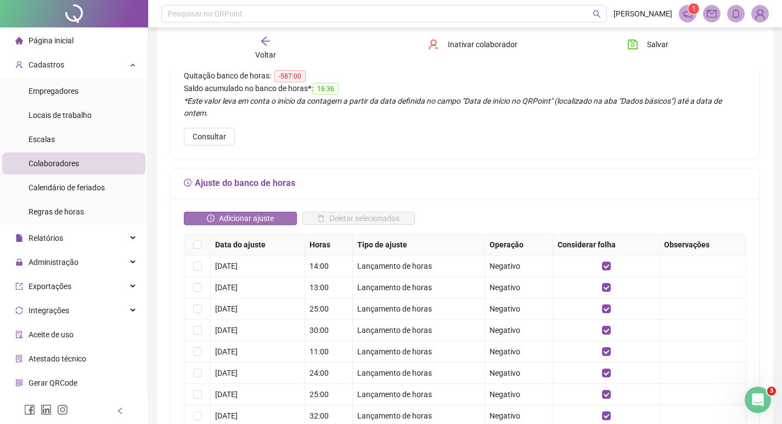 This screenshot has height=424, width=782. What do you see at coordinates (57, 359) in the screenshot?
I see `span: Atestado técnico` at bounding box center [57, 359].